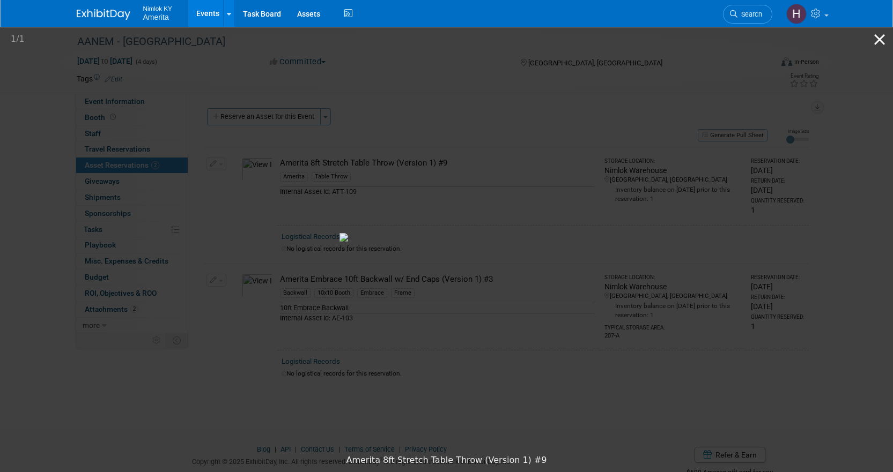 The height and width of the screenshot is (472, 893). What do you see at coordinates (748, 14) in the screenshot?
I see `a: Search` at bounding box center [748, 14].